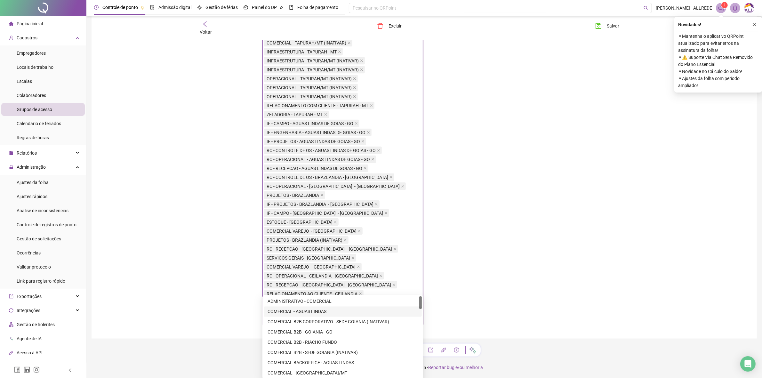 Image resolution: width=762 pixels, height=378 pixels. Describe the element at coordinates (43, 211) in the screenshot. I see `span: Análise de inconsistências` at that location.